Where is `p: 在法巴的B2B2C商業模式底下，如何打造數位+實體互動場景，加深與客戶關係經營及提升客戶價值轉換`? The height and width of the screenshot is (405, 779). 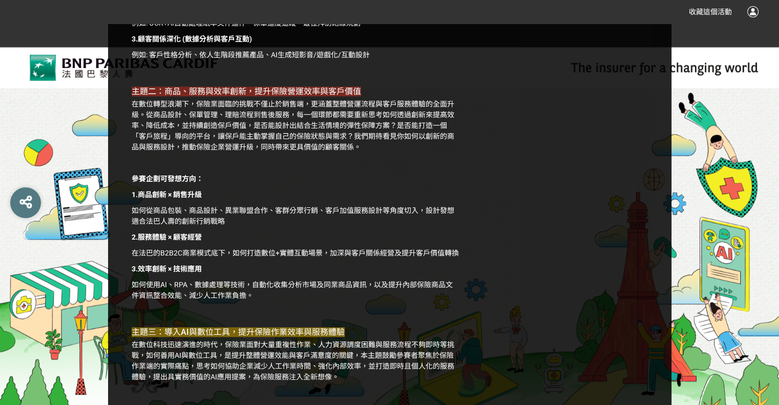 p: 在法巴的B2B2C商業模式底下，如何打造數位+實體互動場景，加深與客戶關係經營及提升客戶價值轉換 is located at coordinates (296, 253).